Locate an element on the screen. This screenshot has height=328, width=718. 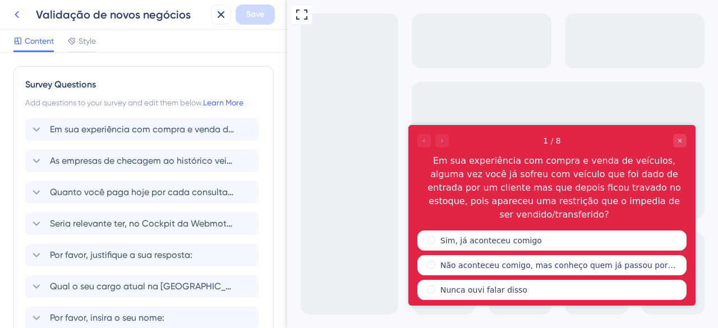
span: Por favor, insira o seu nome: is located at coordinates (107, 318).